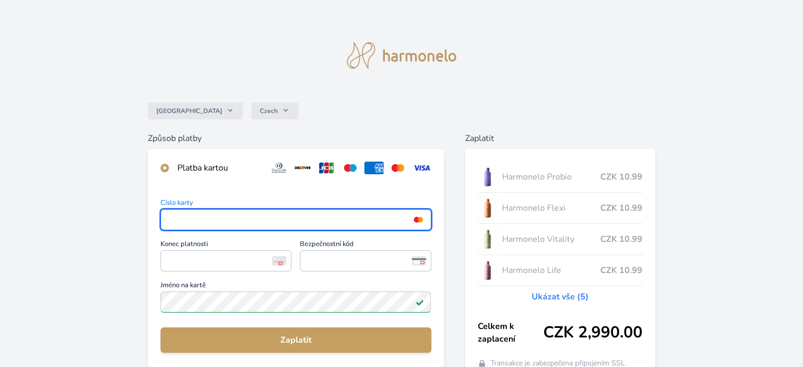 The height and width of the screenshot is (367, 803). I want to click on span: Czech, so click(269, 111).